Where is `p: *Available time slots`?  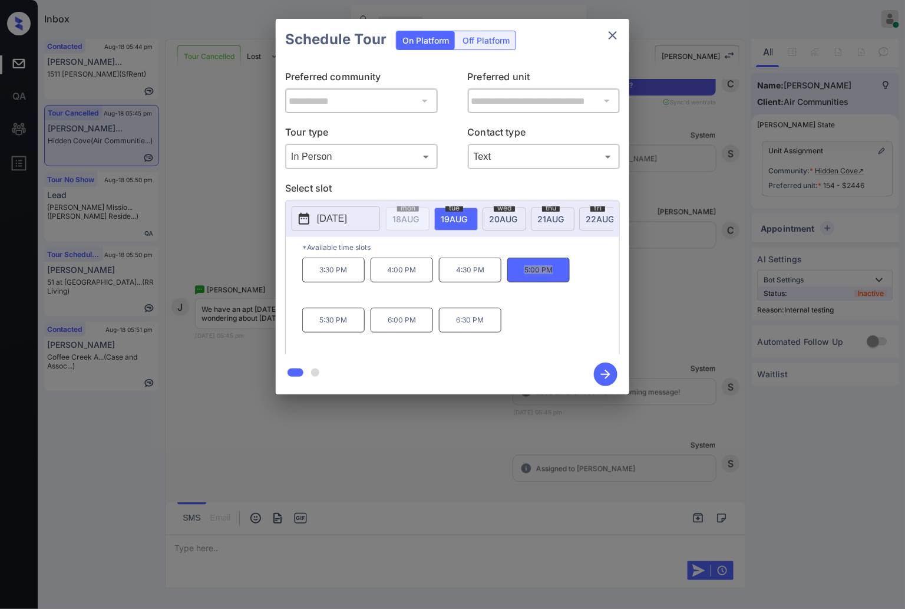 p: *Available time slots is located at coordinates (461, 247).